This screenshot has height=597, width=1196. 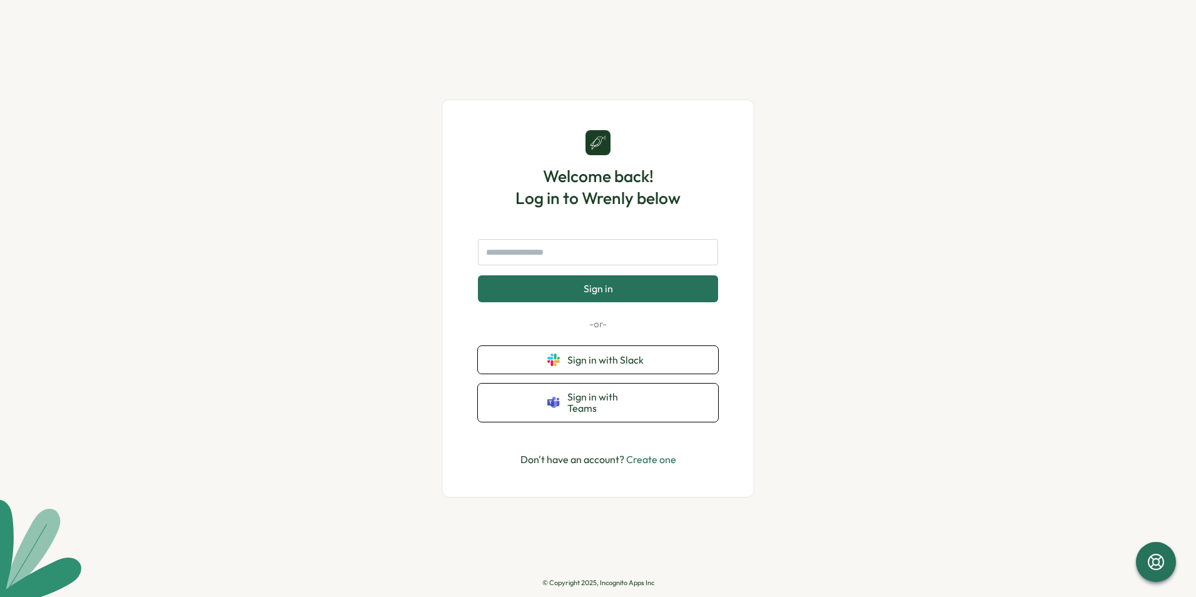 What do you see at coordinates (598, 324) in the screenshot?
I see `p: -or-` at bounding box center [598, 324].